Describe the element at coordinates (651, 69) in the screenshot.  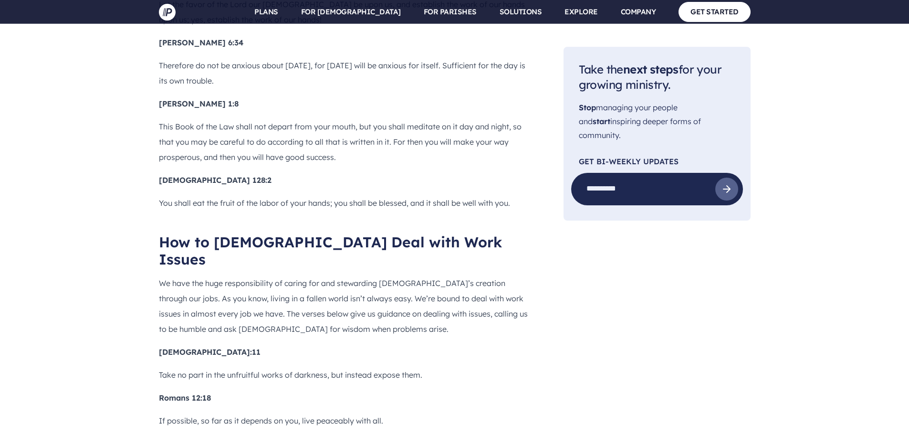
I see `span: next steps` at that location.